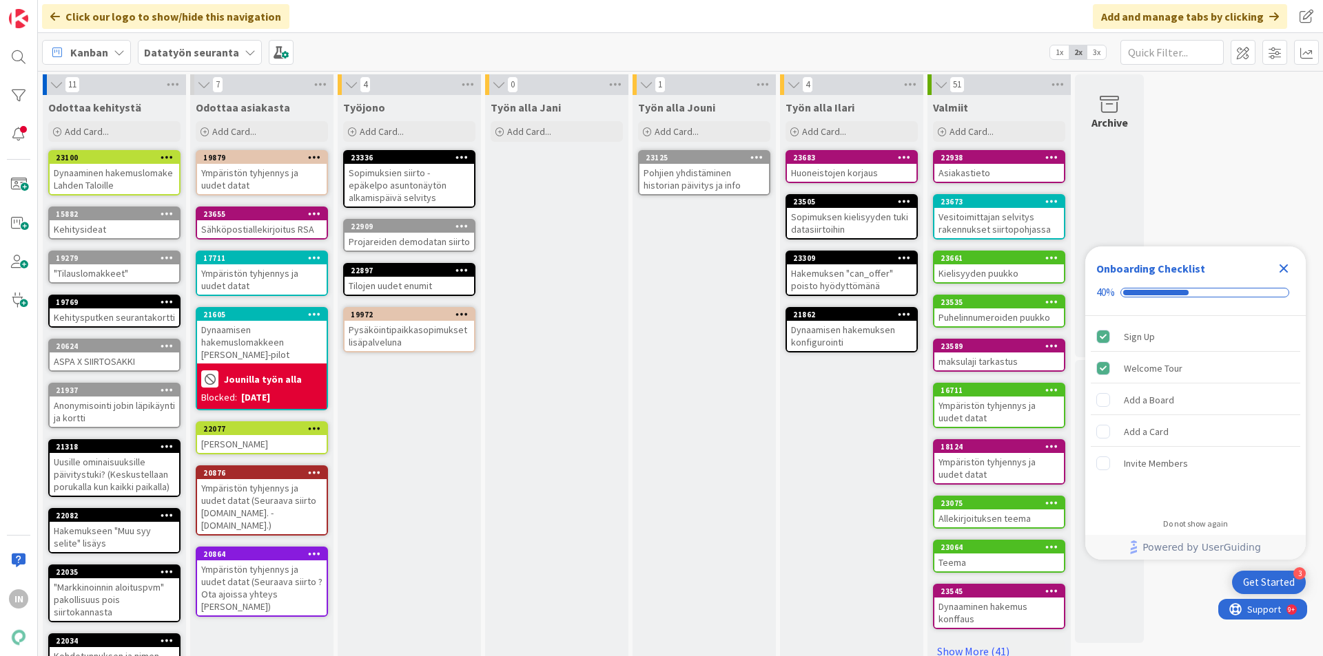 The height and width of the screenshot is (656, 1323). What do you see at coordinates (114, 267) in the screenshot?
I see `div: 19279"Tilauslomakkeet"` at bounding box center [114, 267].